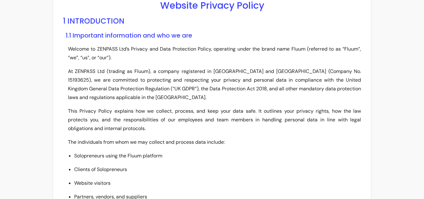 This screenshot has height=199, width=424. Describe the element at coordinates (212, 21) in the screenshot. I see `h2: 1 INTRODUCTION` at that location.